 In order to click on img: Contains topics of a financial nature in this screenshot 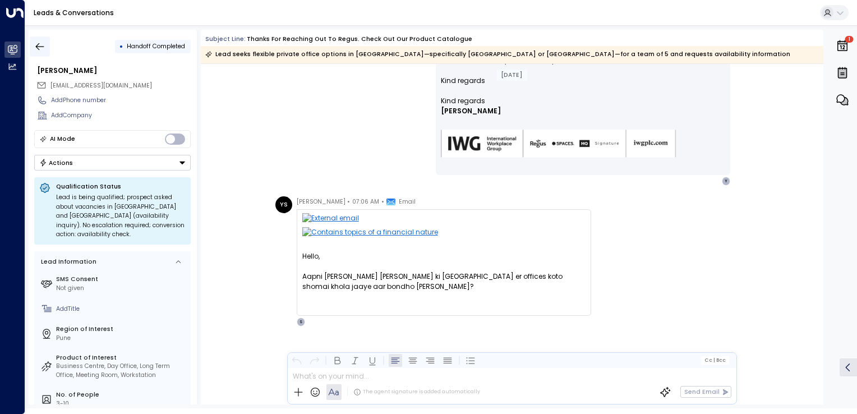, I will do `click(444, 234)`.